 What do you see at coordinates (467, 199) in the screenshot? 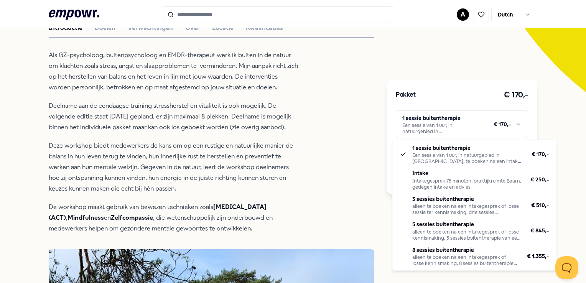
I see `p: 3 sessies buitentherapie` at bounding box center [467, 199].